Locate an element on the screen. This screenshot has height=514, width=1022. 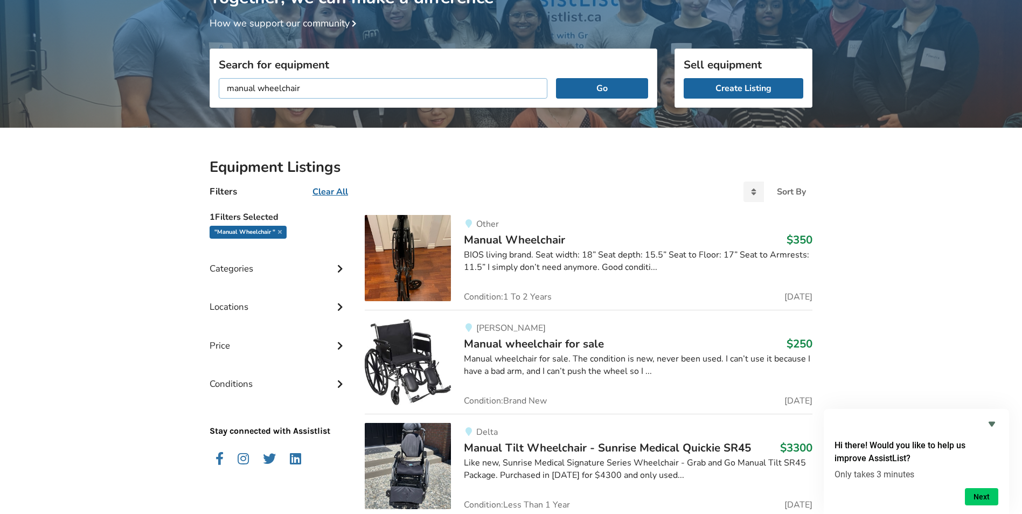
h2: Hi there! Would you like to help us improve AssistList? is located at coordinates (916, 452).